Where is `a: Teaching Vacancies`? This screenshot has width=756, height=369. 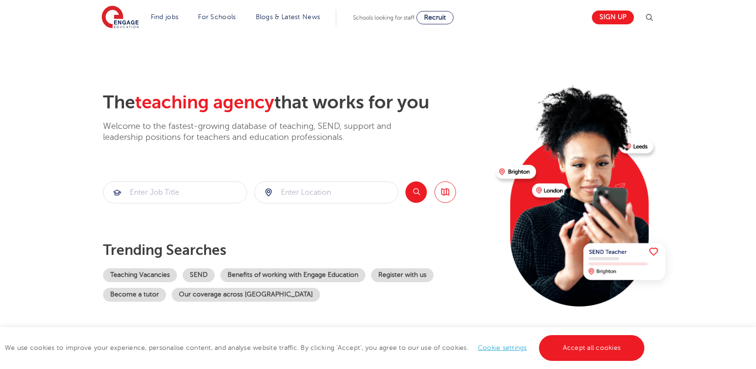 a: Teaching Vacancies is located at coordinates (140, 275).